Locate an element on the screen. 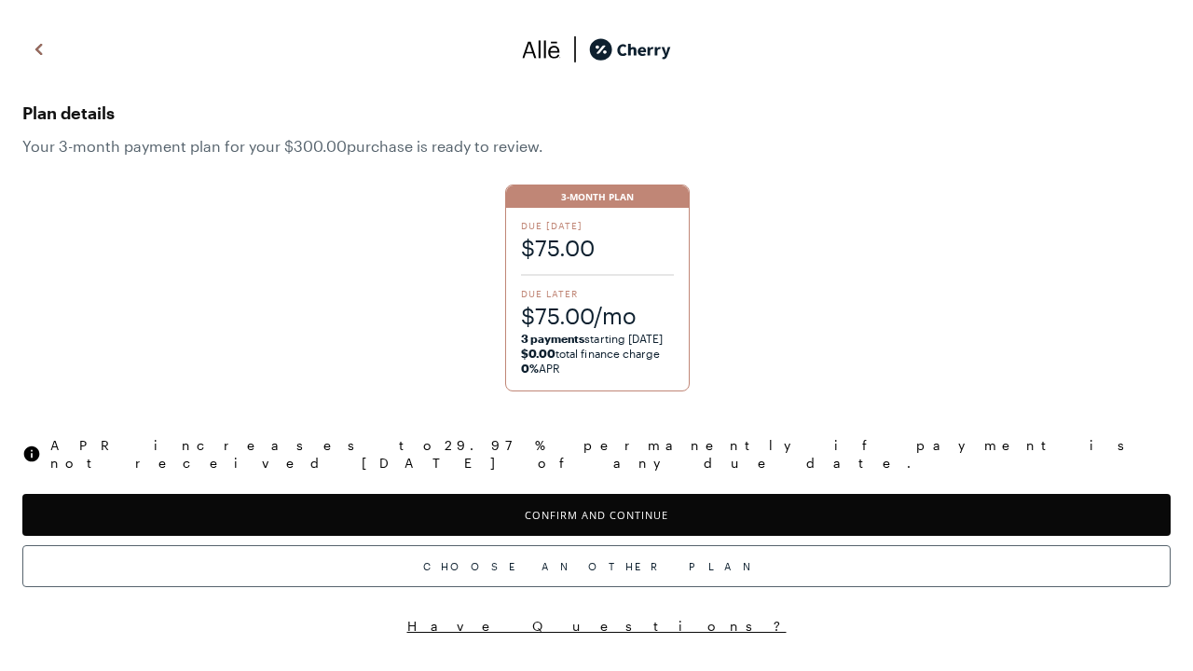 This screenshot has height=671, width=1193. img: cherry_black_logo-DrOE_MJI.svg is located at coordinates (630, 49).